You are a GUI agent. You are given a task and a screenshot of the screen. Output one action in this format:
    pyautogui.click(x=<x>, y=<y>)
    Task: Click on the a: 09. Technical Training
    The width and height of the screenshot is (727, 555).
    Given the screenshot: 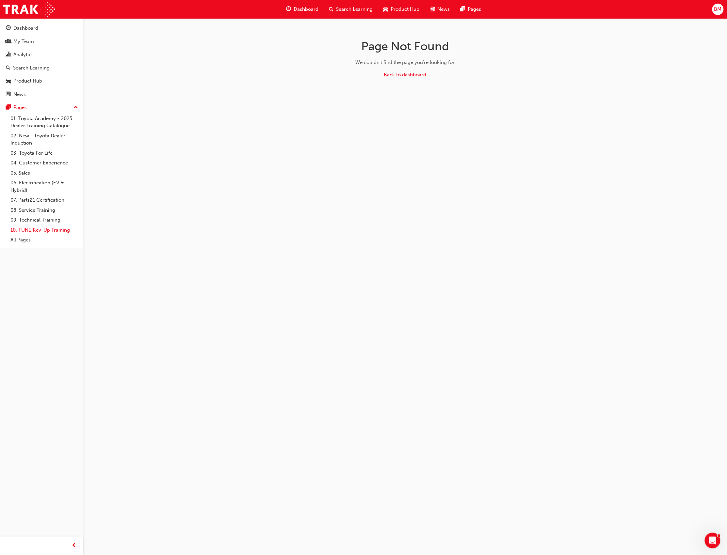 What is the action you would take?
    pyautogui.click(x=44, y=220)
    